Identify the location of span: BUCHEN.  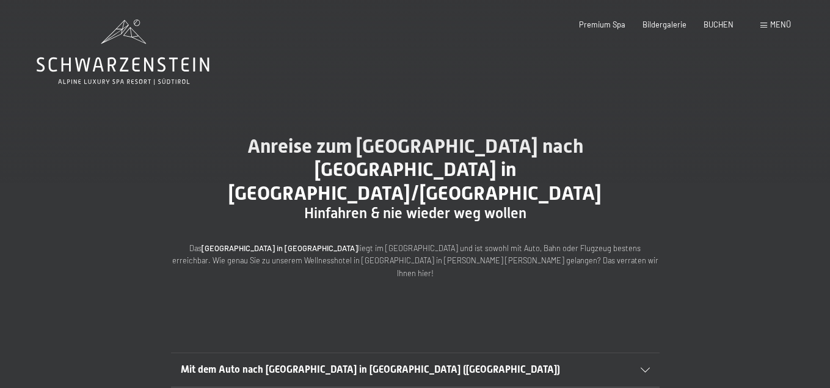
(718, 24).